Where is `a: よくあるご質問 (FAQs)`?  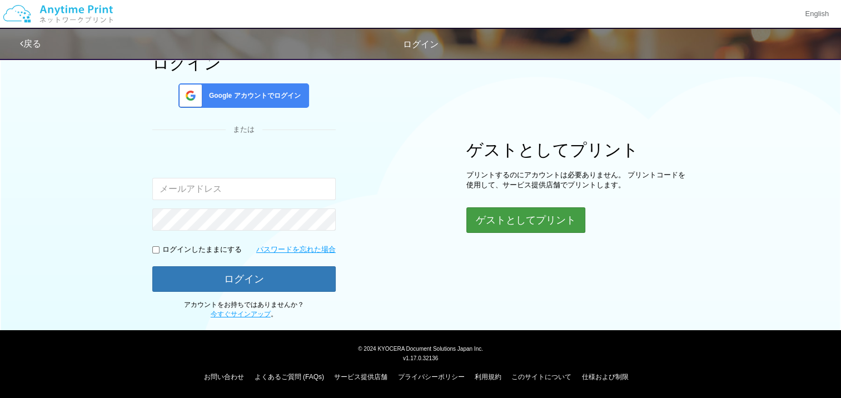 a: よくあるご質問 (FAQs) is located at coordinates (289, 377).